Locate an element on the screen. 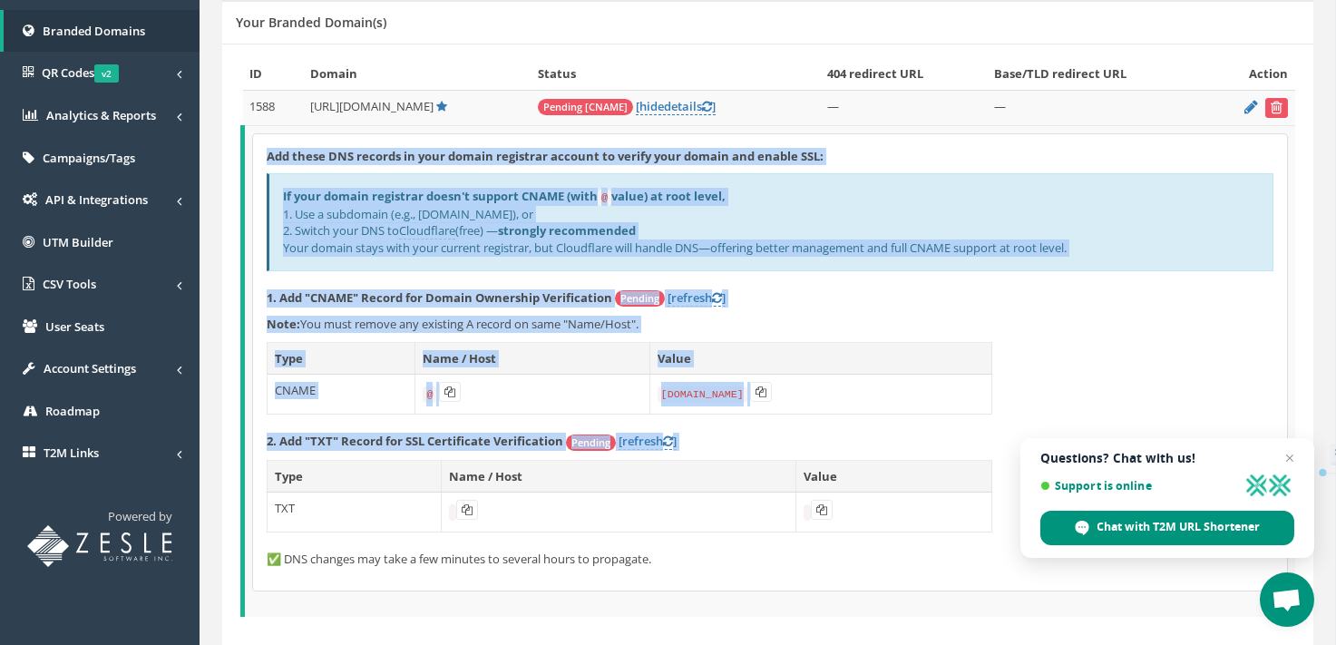 Image resolution: width=1336 pixels, height=645 pixels. span: UTM Builder is located at coordinates (78, 242).